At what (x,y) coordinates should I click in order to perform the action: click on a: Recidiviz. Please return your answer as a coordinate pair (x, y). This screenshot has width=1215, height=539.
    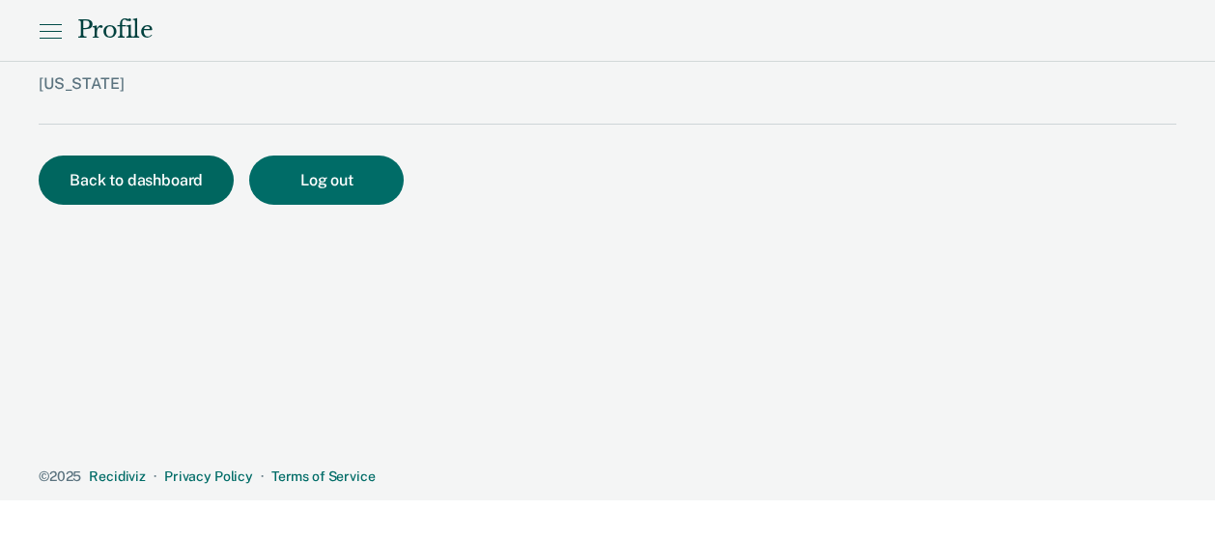
    Looking at the image, I should click on (117, 476).